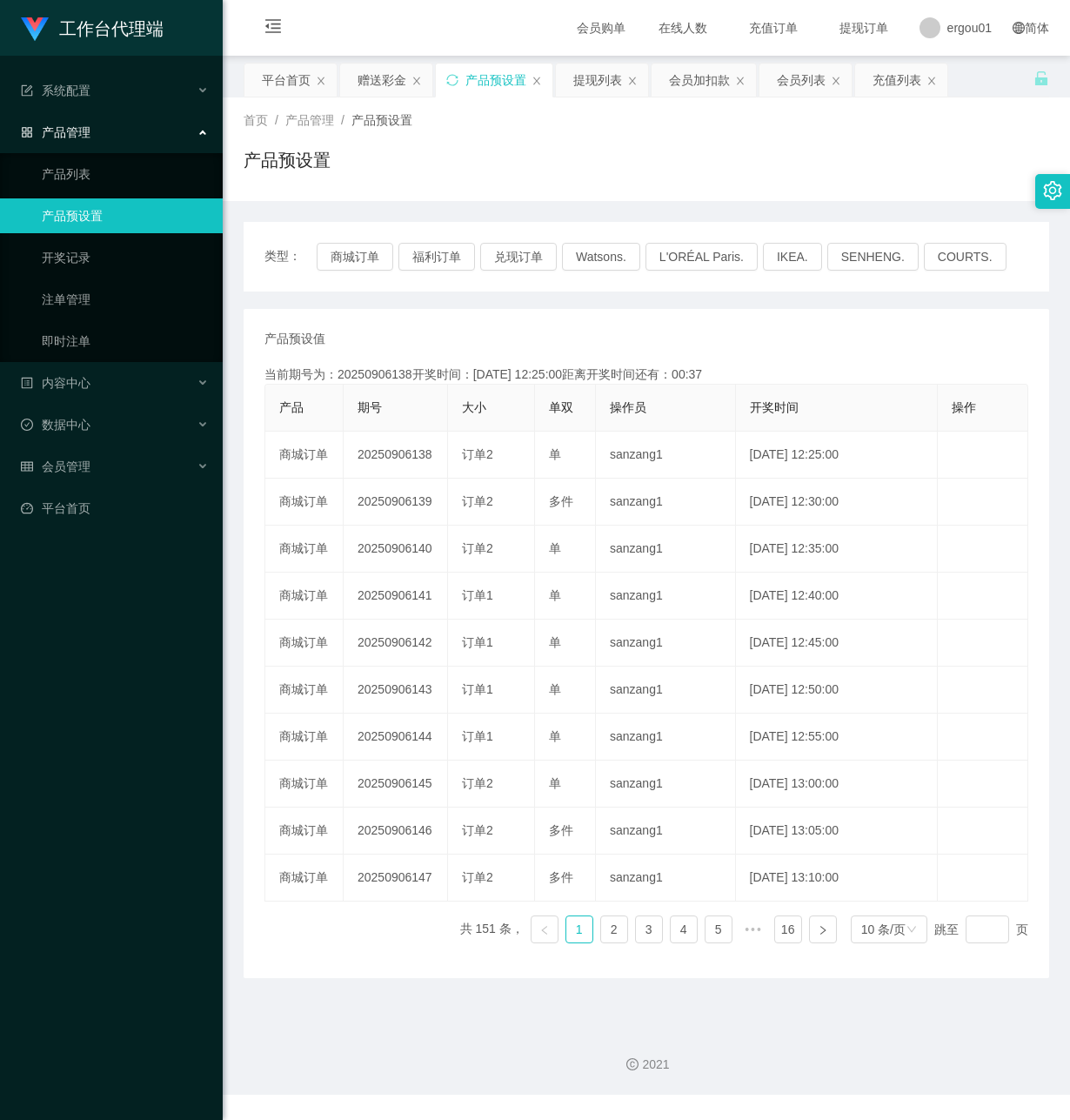  I want to click on li: 共 151 条，, so click(491, 929).